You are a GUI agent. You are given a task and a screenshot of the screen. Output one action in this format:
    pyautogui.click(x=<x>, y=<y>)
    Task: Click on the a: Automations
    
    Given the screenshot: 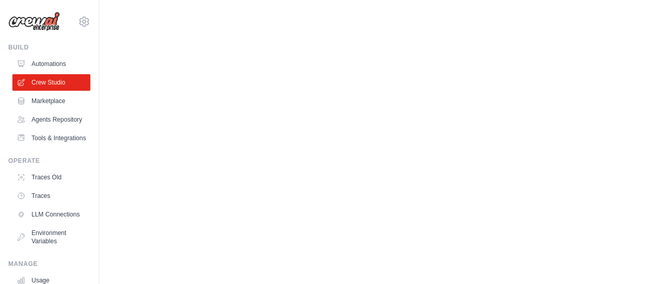 What is the action you would take?
    pyautogui.click(x=51, y=64)
    